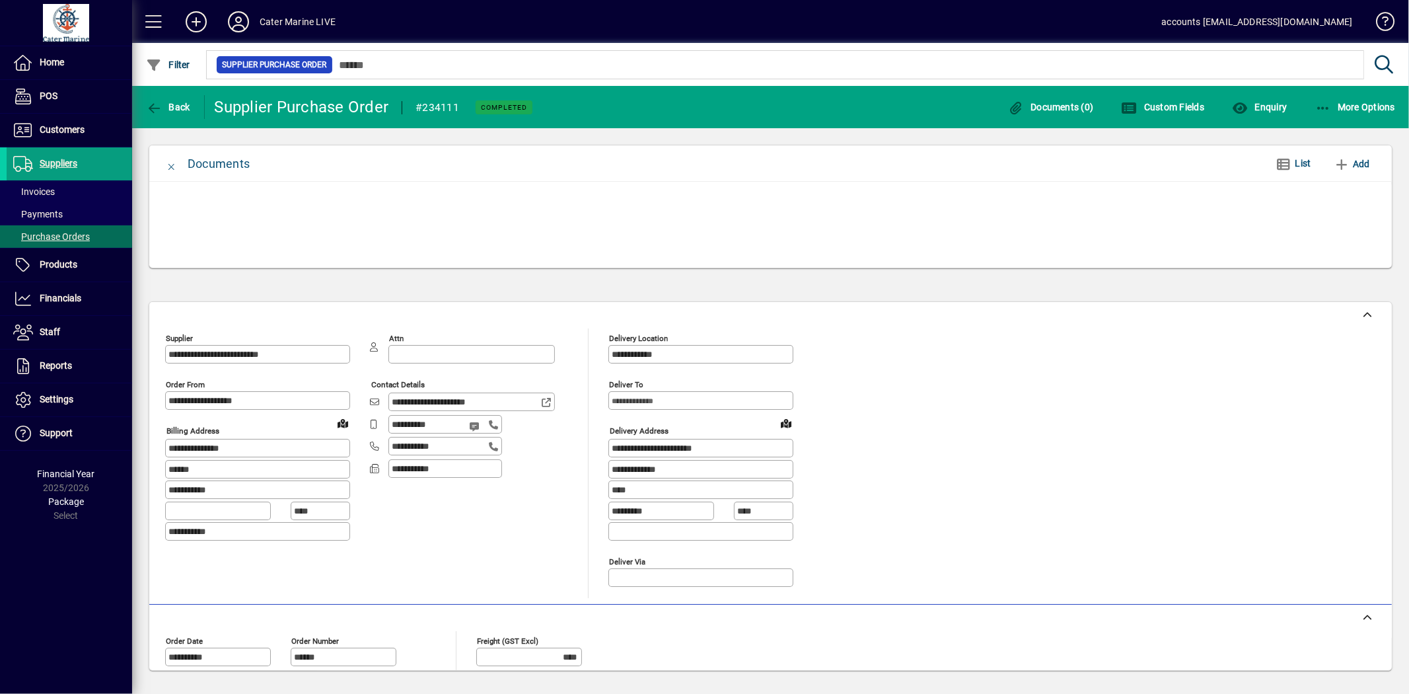 The height and width of the screenshot is (694, 1409). What do you see at coordinates (297, 22) in the screenshot?
I see `div: Cater Marine LIVE` at bounding box center [297, 22].